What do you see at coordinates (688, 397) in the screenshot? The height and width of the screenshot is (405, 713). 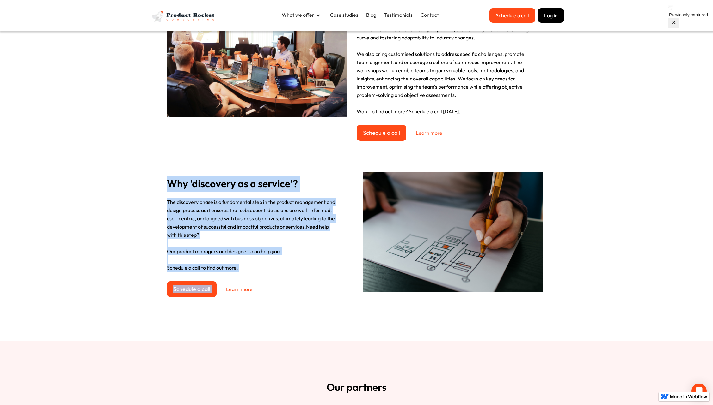 I see `img: Made in Webflow` at bounding box center [688, 397].